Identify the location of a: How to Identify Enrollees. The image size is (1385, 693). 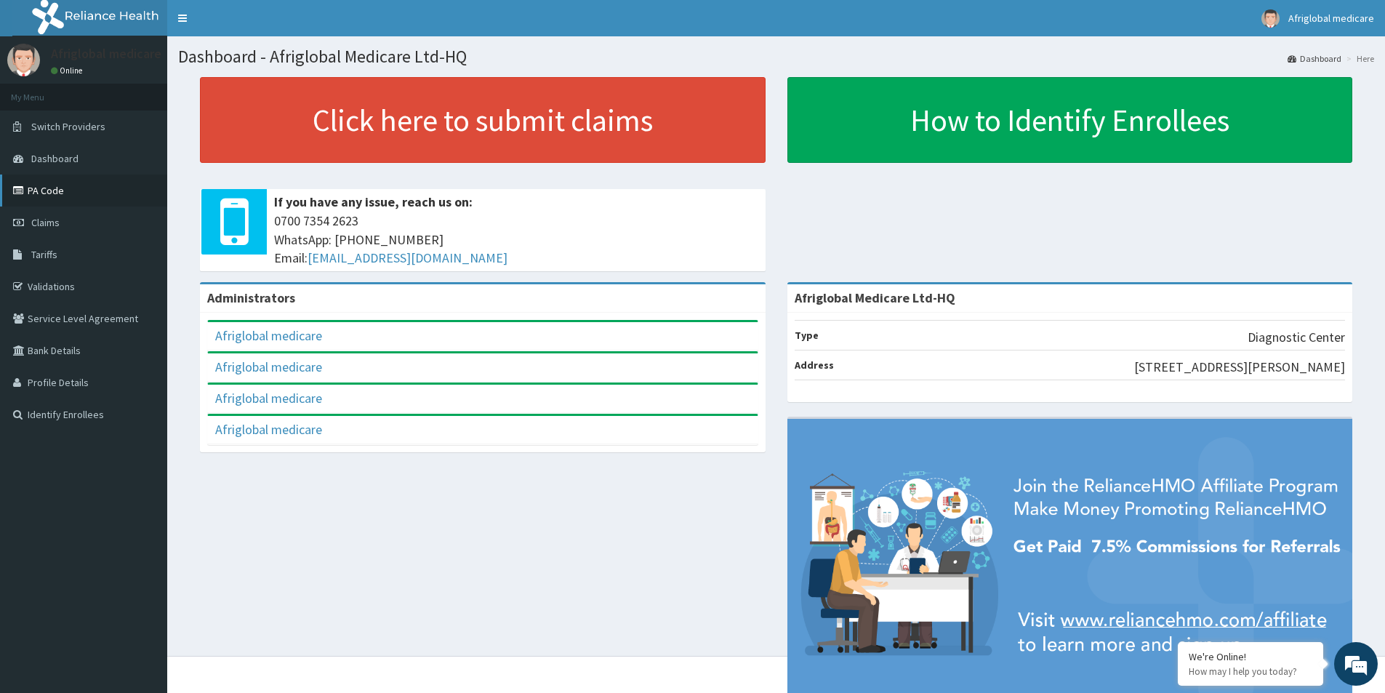
(1070, 120).